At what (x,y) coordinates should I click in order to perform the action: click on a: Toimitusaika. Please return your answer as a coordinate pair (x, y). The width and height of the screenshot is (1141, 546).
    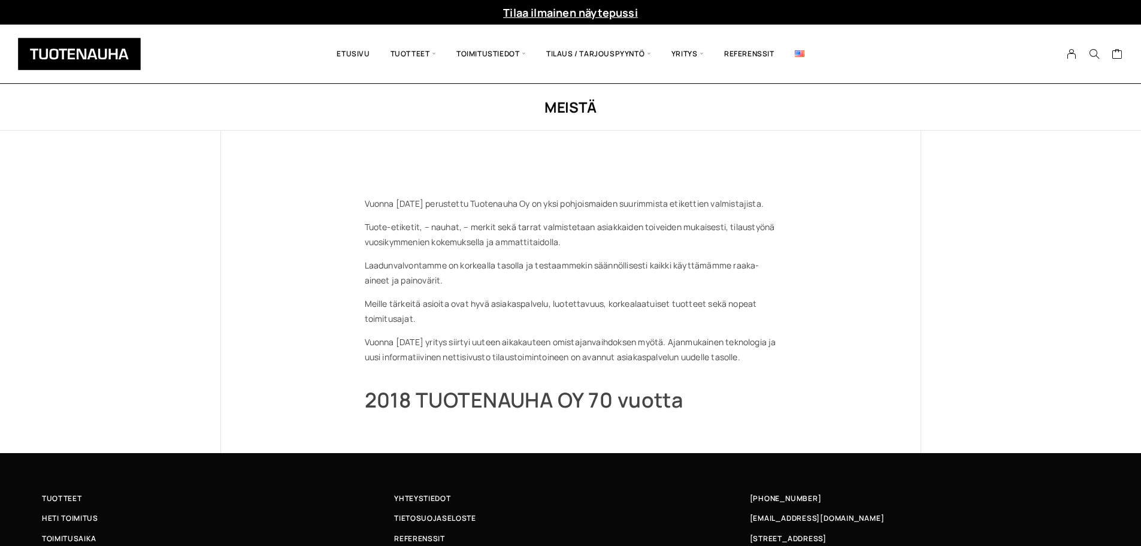
    Looking at the image, I should click on (218, 538).